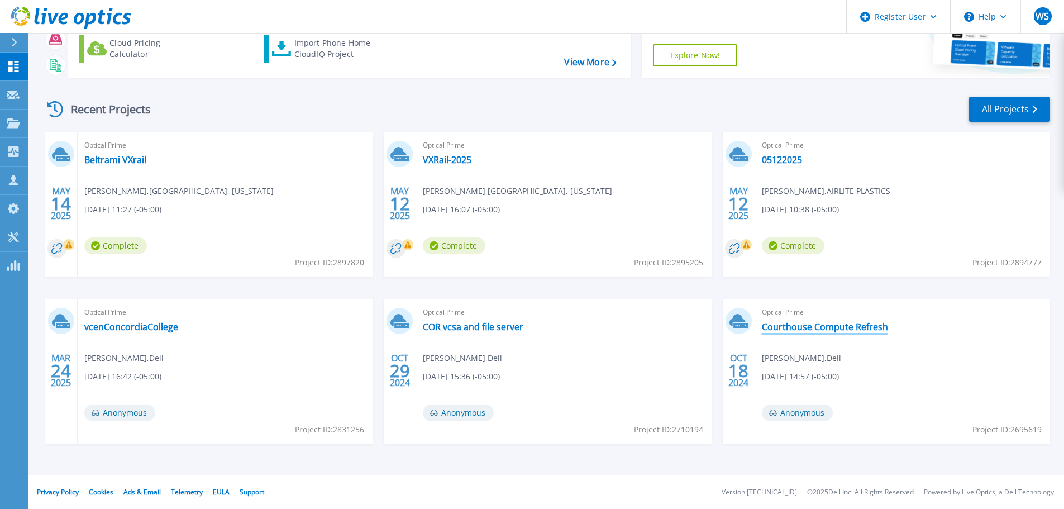 This screenshot has width=1064, height=509. I want to click on a: Beltrami VXrail, so click(115, 160).